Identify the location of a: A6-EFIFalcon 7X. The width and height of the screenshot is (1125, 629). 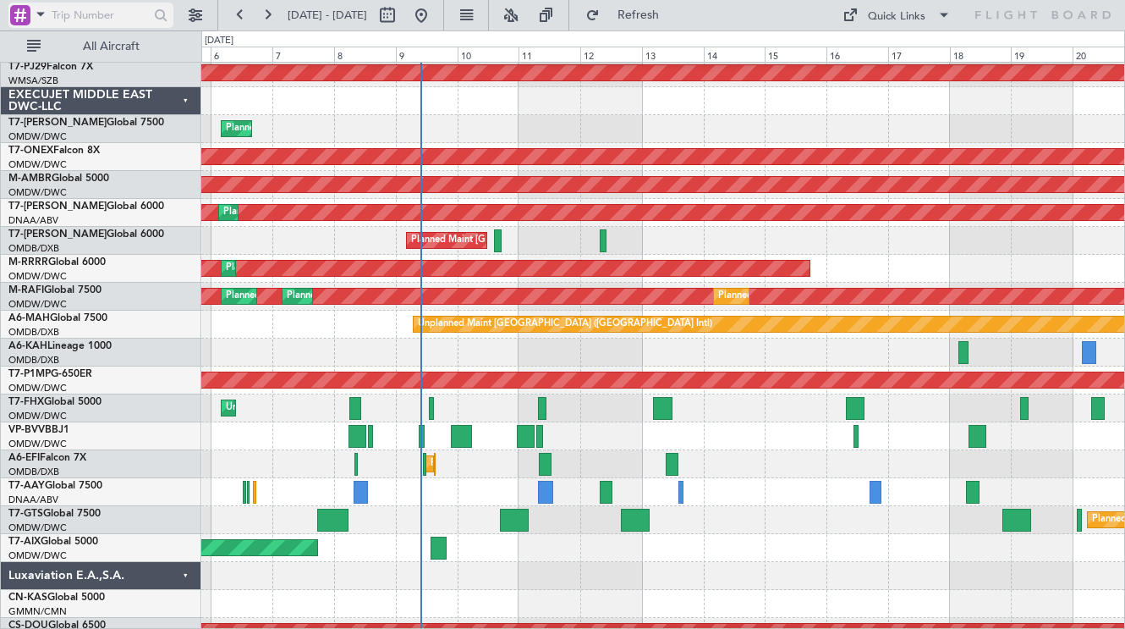
(47, 458).